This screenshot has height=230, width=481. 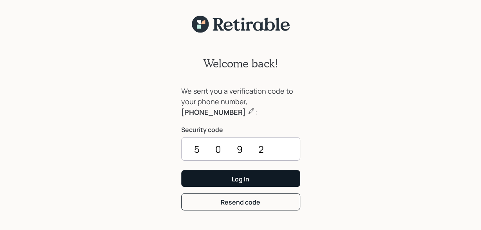 I want to click on h2: Welcome back!, so click(x=241, y=63).